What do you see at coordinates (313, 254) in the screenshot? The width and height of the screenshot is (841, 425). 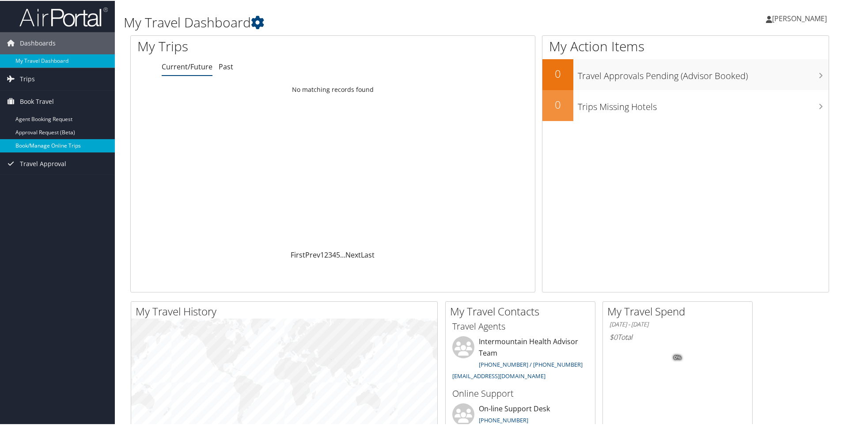 I see `a: Prev` at bounding box center [313, 254].